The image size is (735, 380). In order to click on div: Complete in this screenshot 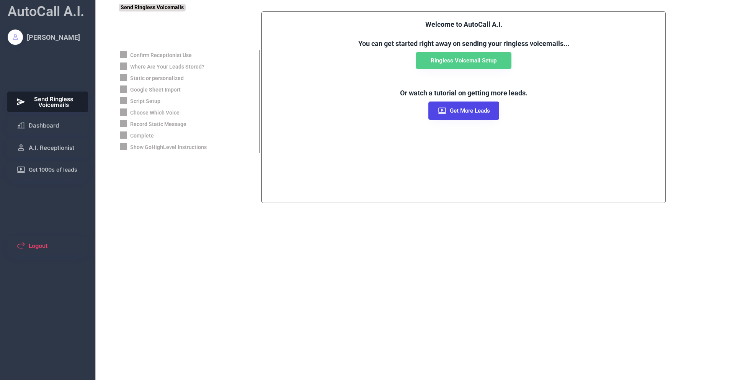, I will do `click(142, 136)`.